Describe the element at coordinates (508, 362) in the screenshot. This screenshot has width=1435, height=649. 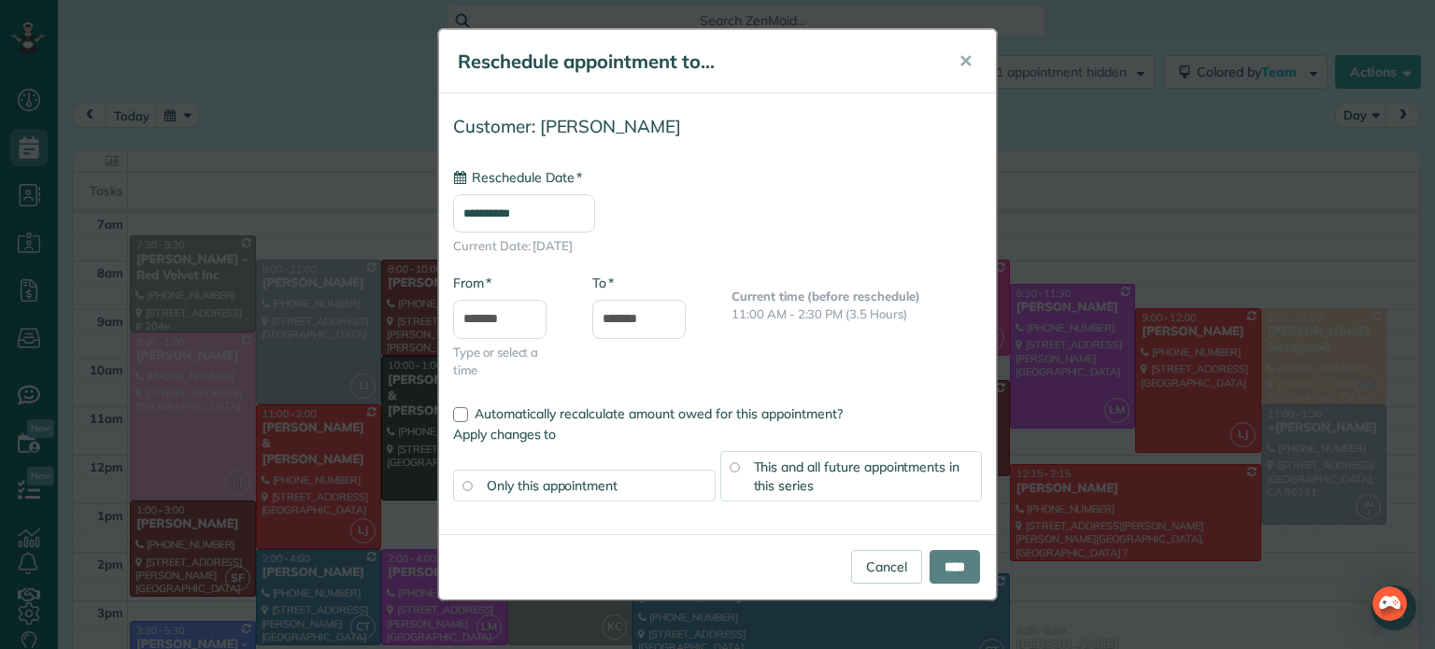
I see `span: Type or select a time` at that location.